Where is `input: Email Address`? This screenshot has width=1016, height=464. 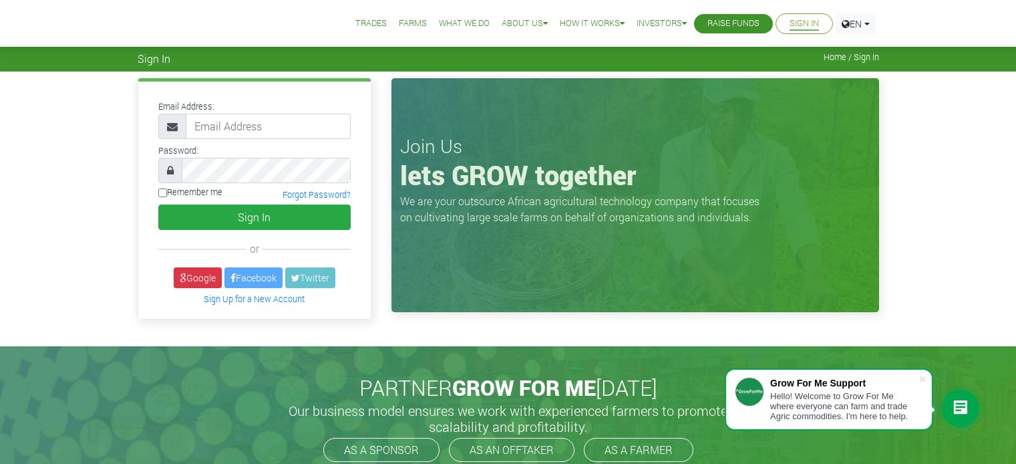 input: Email Address is located at coordinates (268, 126).